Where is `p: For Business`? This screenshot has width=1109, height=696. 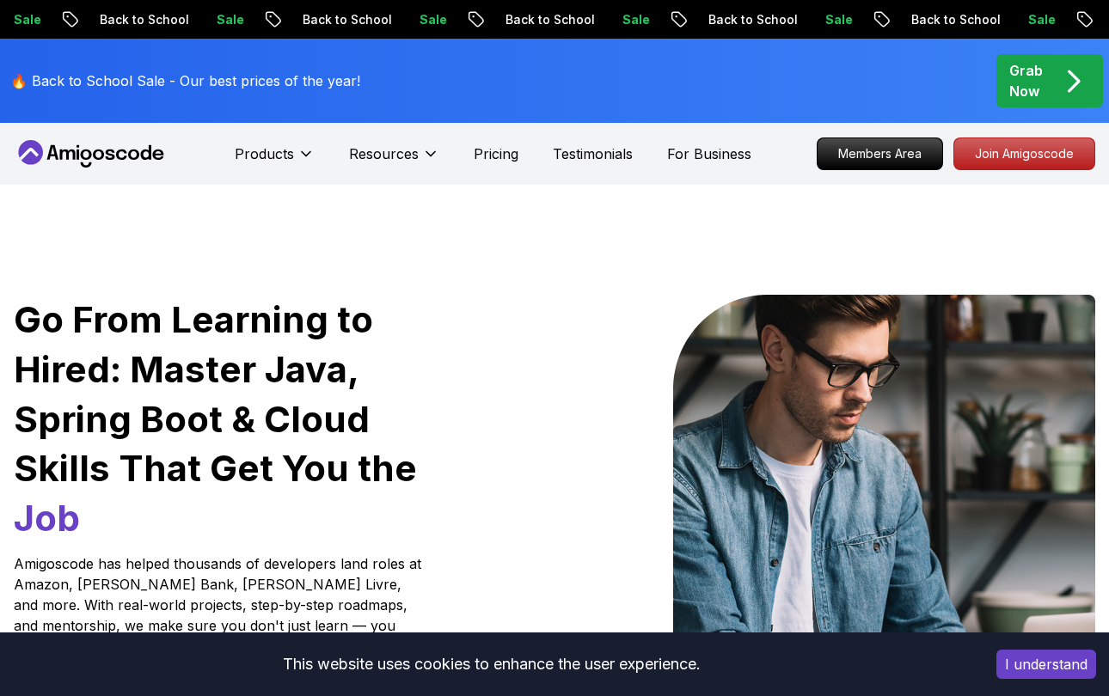
p: For Business is located at coordinates (709, 154).